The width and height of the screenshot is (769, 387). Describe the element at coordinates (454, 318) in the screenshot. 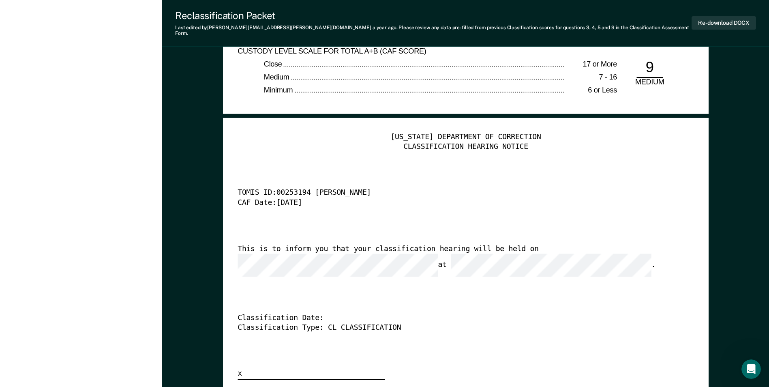

I see `div: Classification Date:` at that location.